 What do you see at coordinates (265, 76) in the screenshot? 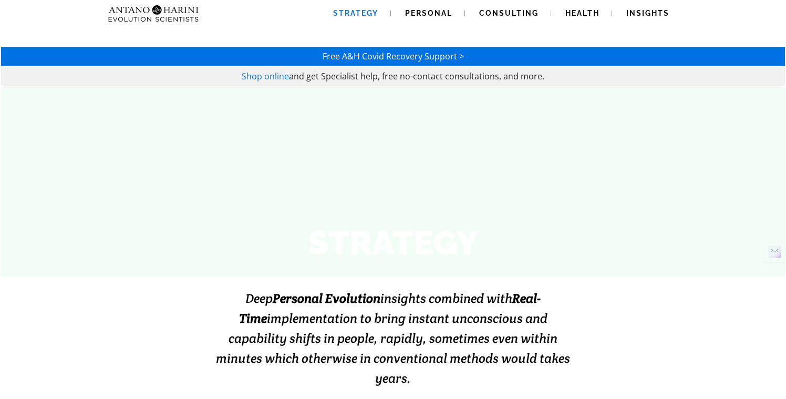
I see `a: Shop online` at bounding box center [265, 76].